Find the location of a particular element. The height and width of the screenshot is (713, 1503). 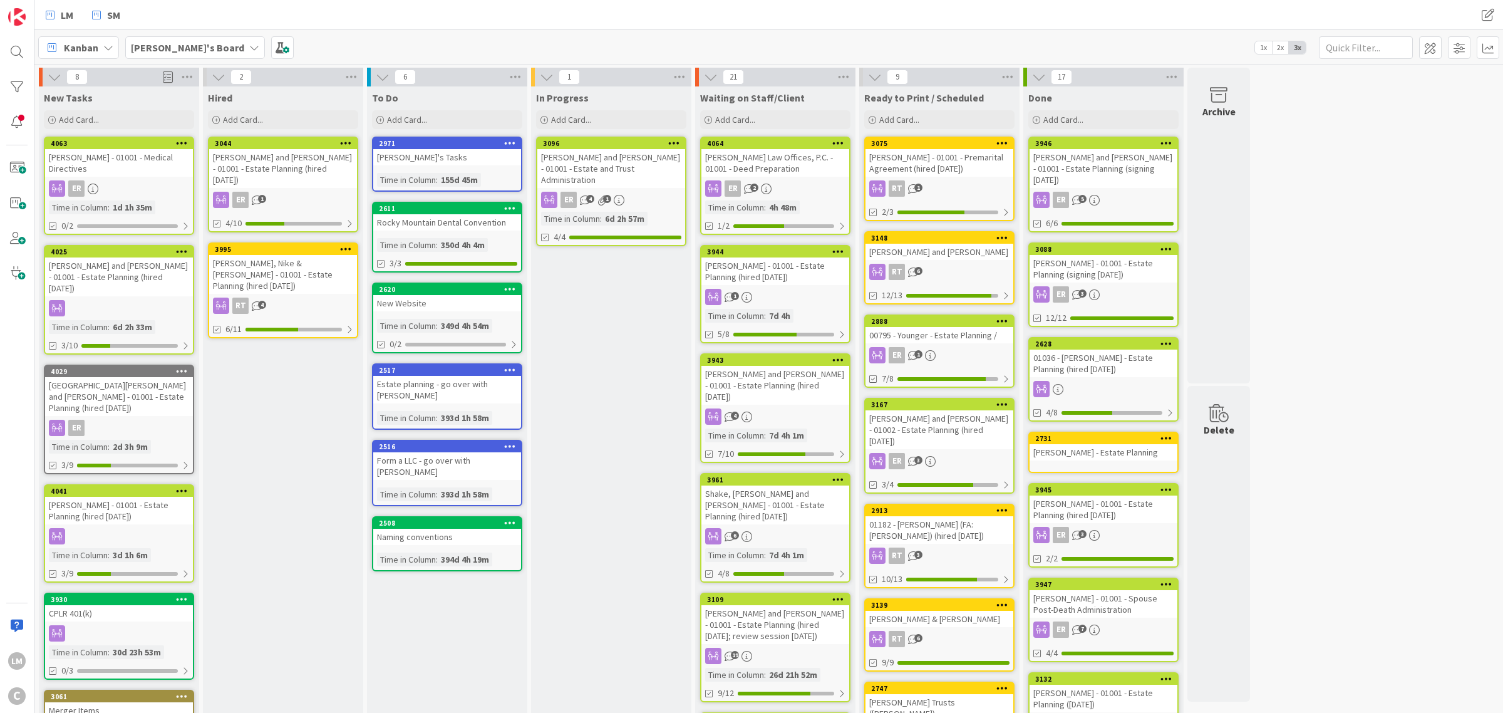

a: 288800795 - Younger - Estate Planning /ER7/8 is located at coordinates (939, 351).